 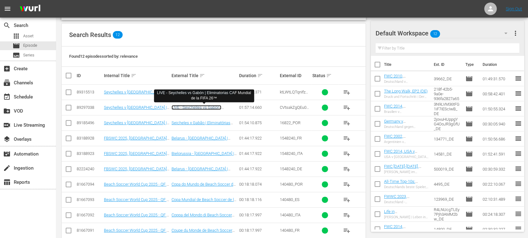 I want to click on span: Reports, so click(x=7, y=182).